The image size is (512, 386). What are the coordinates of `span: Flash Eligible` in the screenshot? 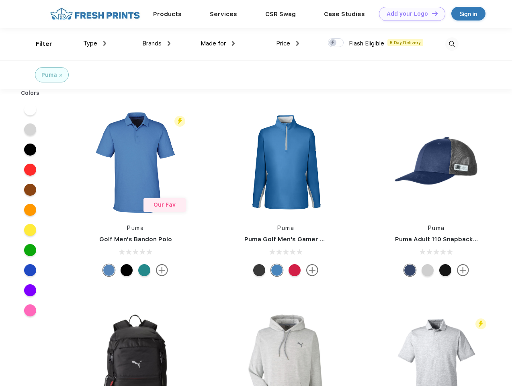 It's located at (367, 43).